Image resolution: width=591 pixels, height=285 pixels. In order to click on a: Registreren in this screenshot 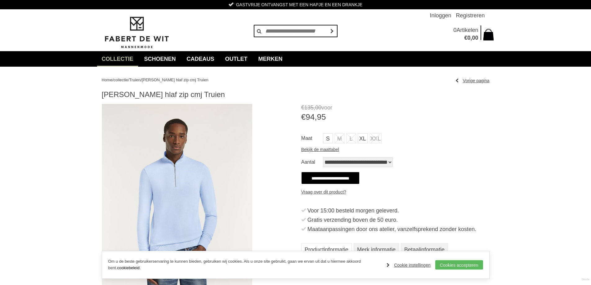, I will do `click(470, 16)`.